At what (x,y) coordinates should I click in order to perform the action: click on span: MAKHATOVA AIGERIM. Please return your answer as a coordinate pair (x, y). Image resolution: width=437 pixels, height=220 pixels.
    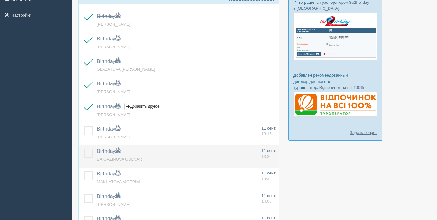
    Looking at the image, I should click on (118, 182).